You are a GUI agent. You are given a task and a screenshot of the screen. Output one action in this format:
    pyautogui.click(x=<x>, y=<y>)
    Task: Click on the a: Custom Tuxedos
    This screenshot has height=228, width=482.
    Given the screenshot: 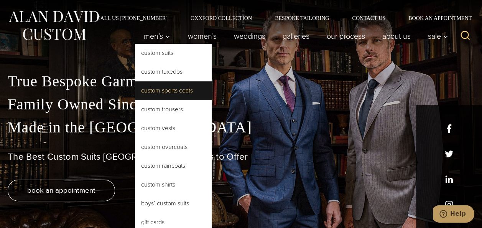 What is the action you would take?
    pyautogui.click(x=173, y=72)
    